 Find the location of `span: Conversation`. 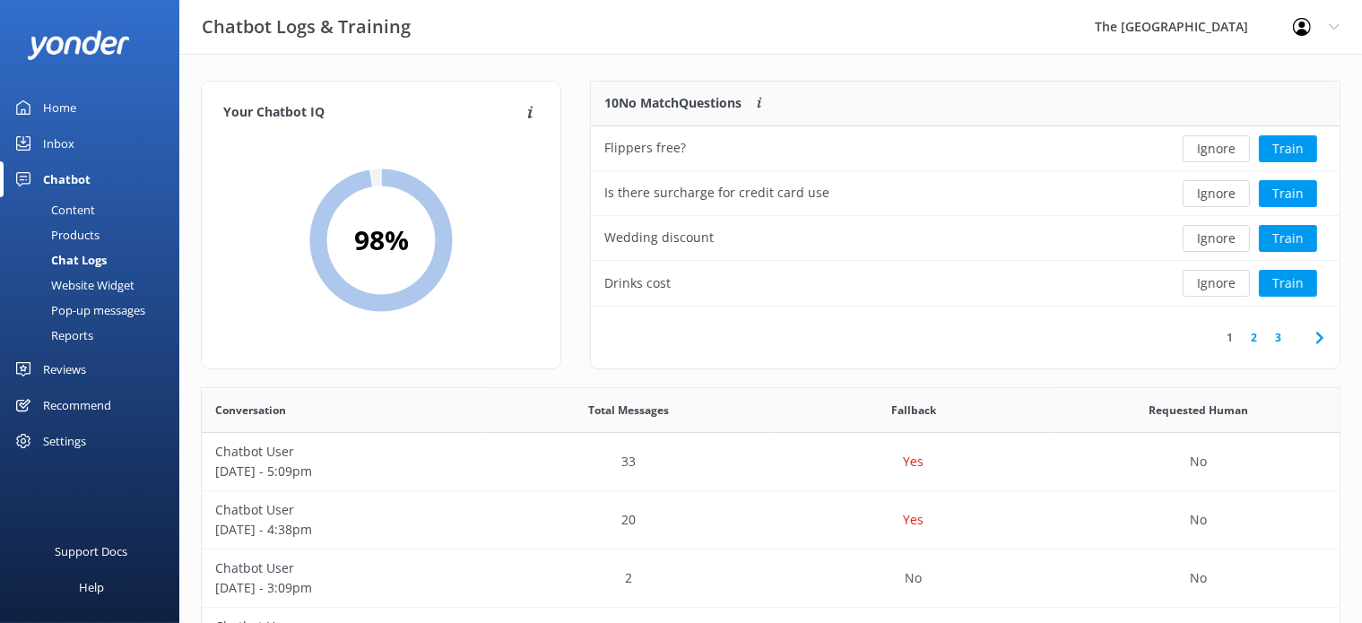

span: Conversation is located at coordinates (250, 410).